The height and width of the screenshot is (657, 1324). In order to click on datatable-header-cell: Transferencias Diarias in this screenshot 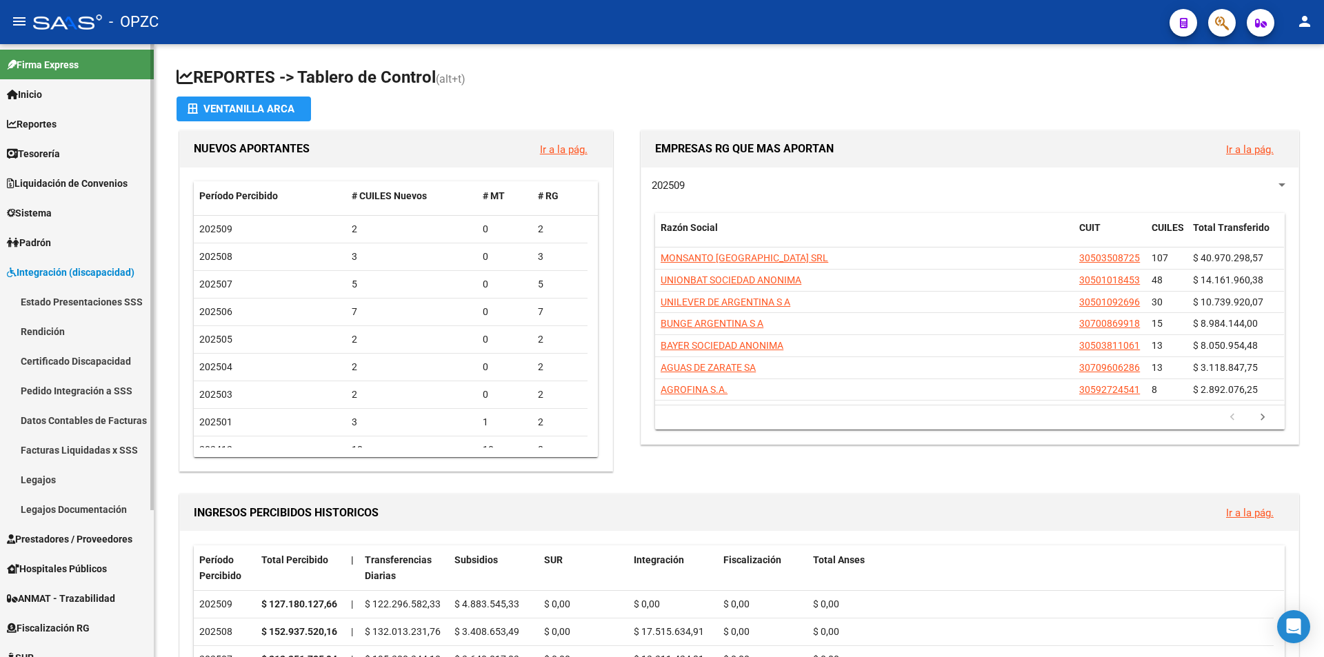, I will do `click(404, 568)`.